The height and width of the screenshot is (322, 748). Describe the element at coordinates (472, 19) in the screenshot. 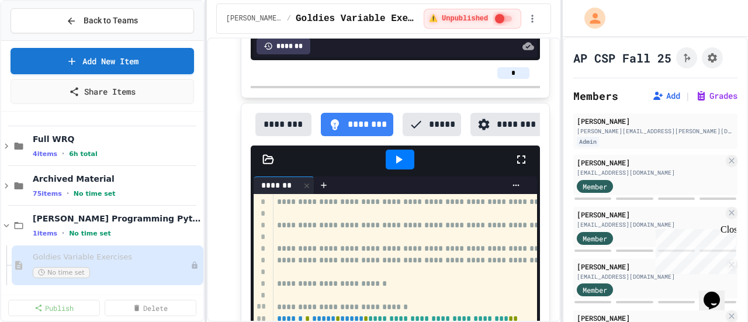

I see `div: ⚠️ Students cannot see this content! Click the toggle to publish it and make it visible to your c...` at that location.